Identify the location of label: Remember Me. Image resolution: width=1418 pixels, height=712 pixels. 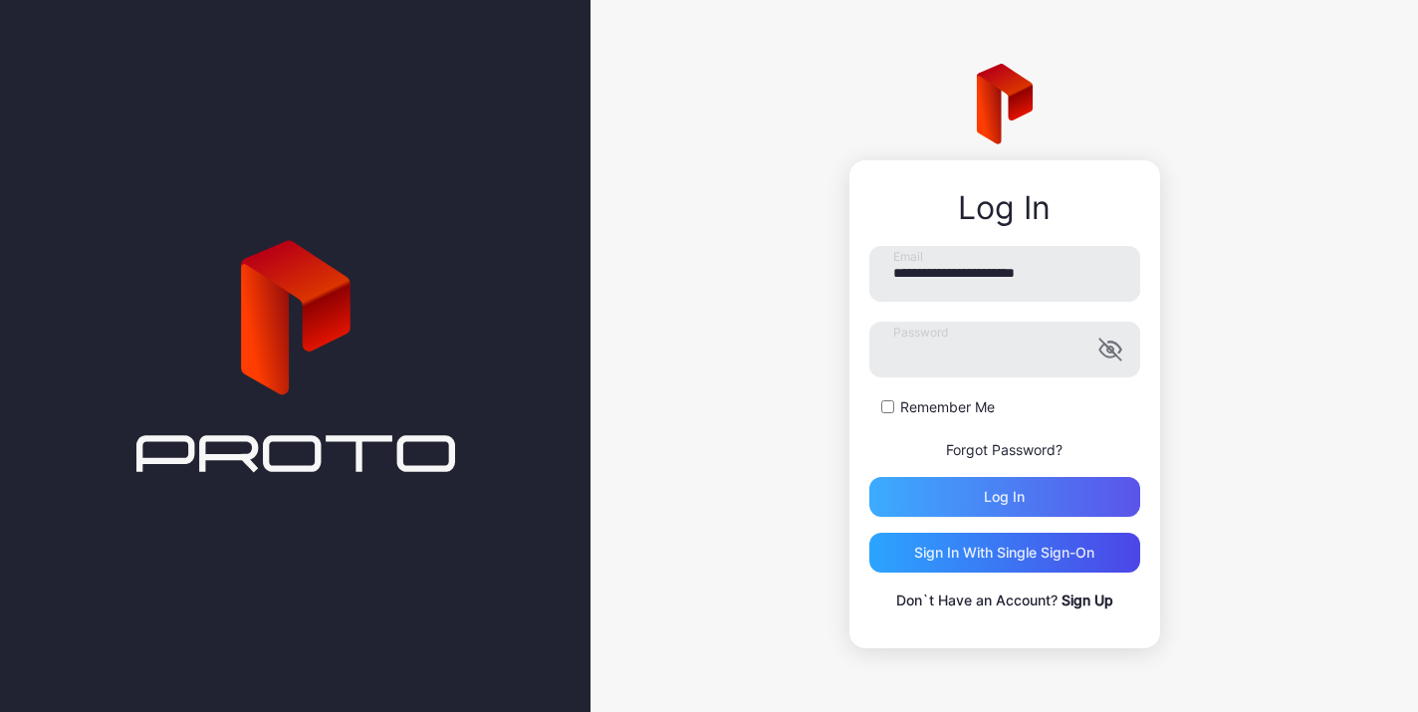
(947, 407).